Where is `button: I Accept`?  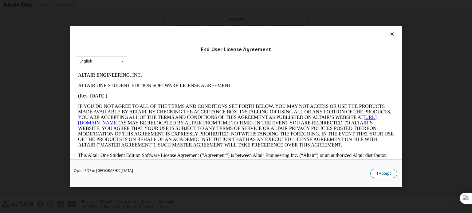 button: I Accept is located at coordinates (384, 174).